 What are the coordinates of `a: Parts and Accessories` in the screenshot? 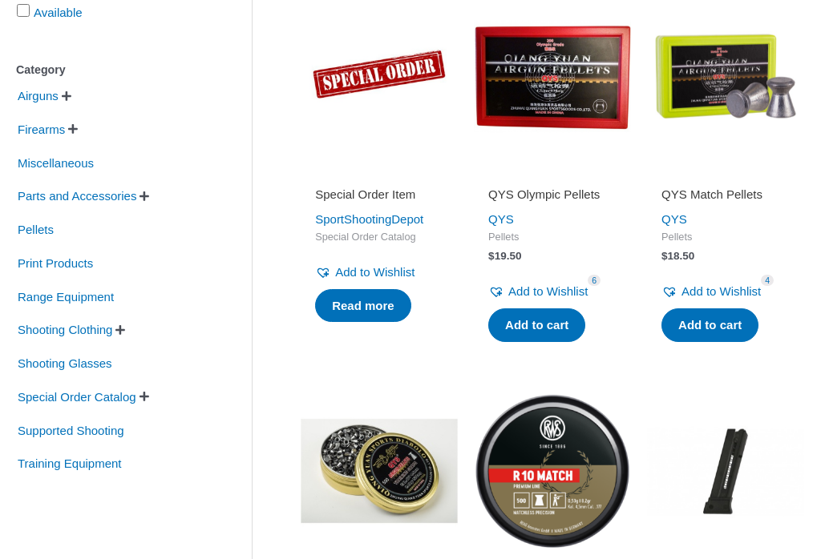 It's located at (77, 196).